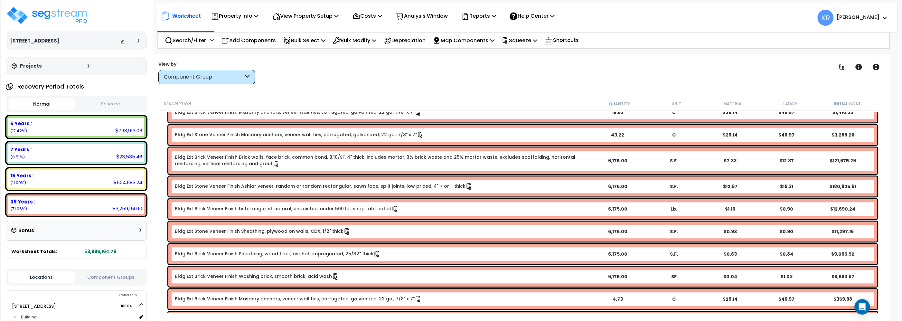  Describe the element at coordinates (249, 40) in the screenshot. I see `p: Add Components` at that location.